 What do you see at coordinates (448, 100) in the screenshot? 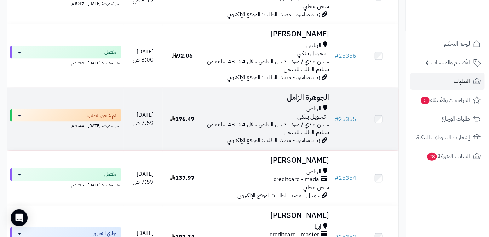
I see `a: المراجعات والأسئلة5` at bounding box center [448, 100].